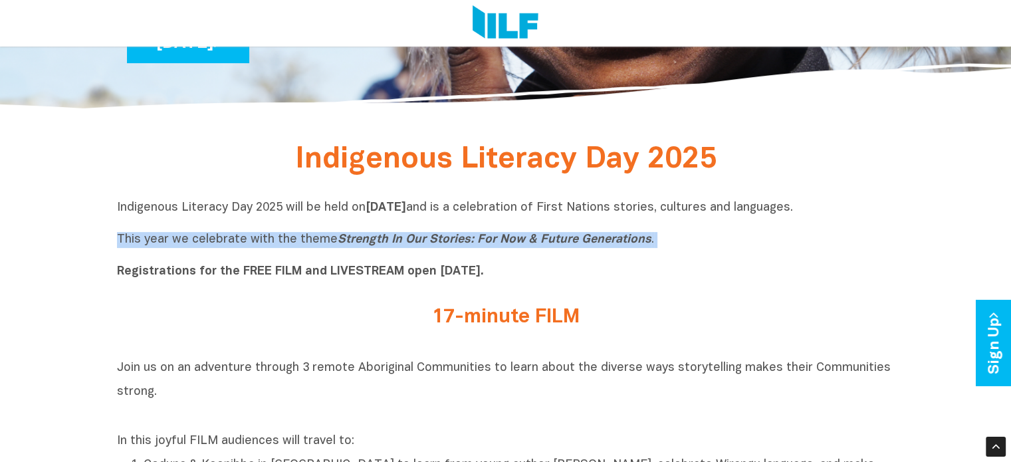  I want to click on span: Join us on an adventure through 3 remote Aboriginal Communities to learn about the diverse ways s..., so click(504, 379).